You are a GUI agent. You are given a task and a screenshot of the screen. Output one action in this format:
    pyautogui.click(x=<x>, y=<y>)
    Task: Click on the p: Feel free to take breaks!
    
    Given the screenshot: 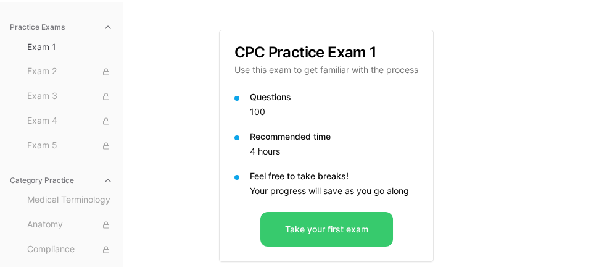 What is the action you would take?
    pyautogui.click(x=334, y=176)
    